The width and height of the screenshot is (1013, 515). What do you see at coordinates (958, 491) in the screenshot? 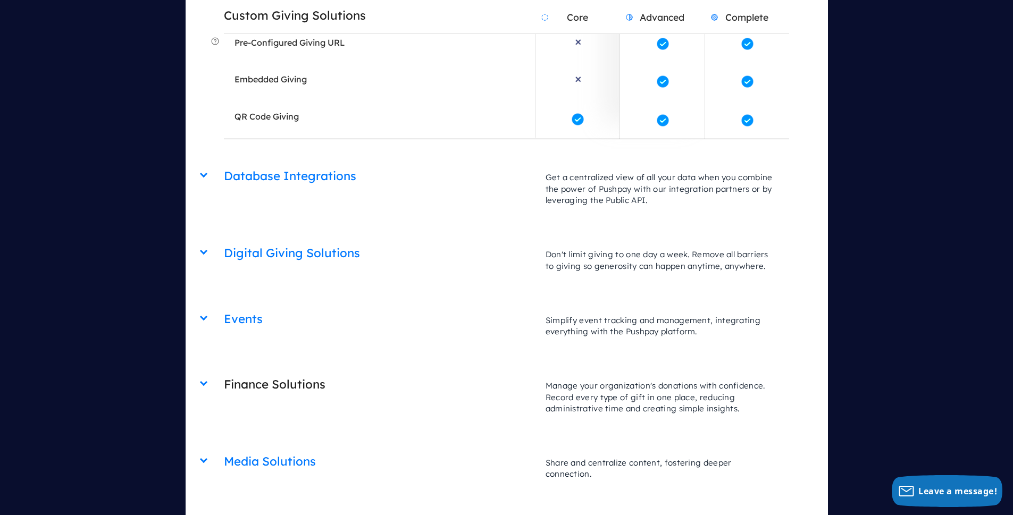
I see `span: Leave a message!` at bounding box center [958, 491].